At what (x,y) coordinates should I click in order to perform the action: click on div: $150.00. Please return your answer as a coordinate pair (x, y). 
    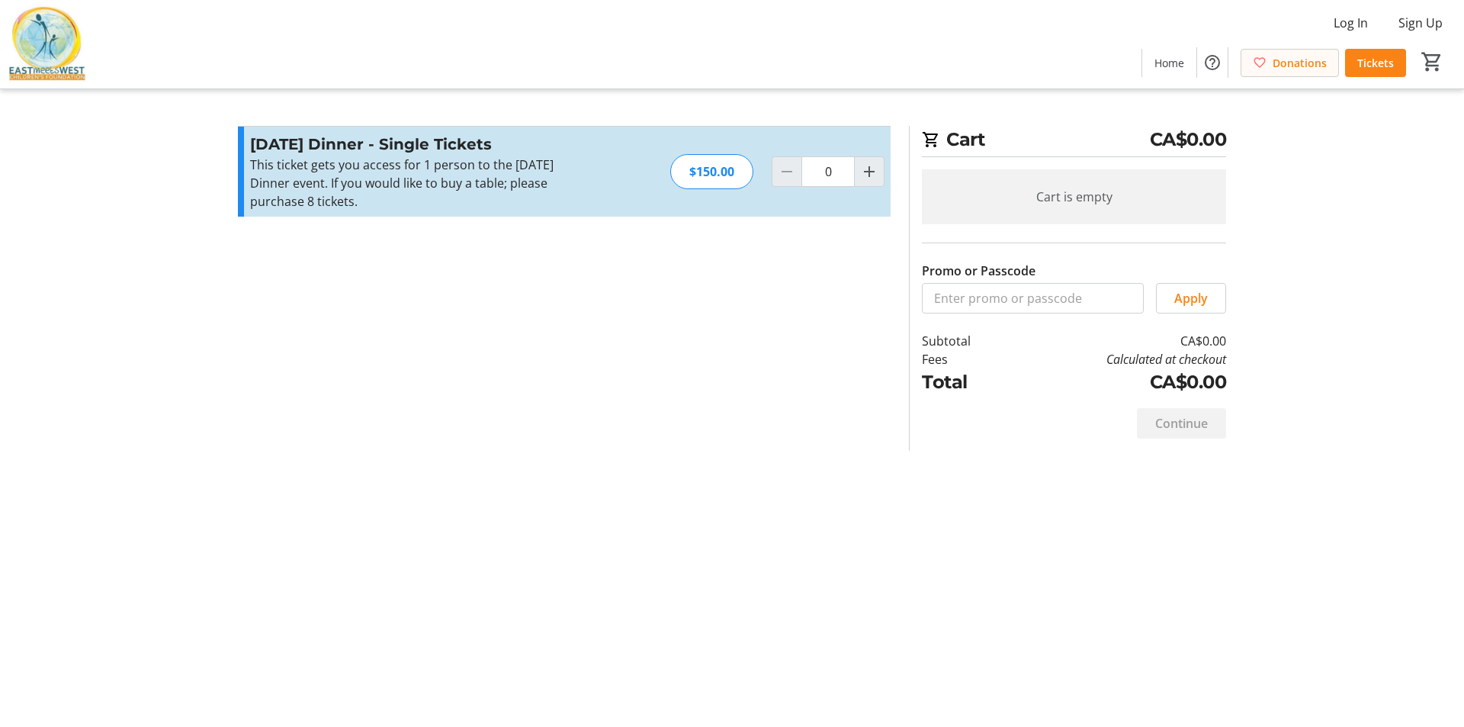
    Looking at the image, I should click on (711, 172).